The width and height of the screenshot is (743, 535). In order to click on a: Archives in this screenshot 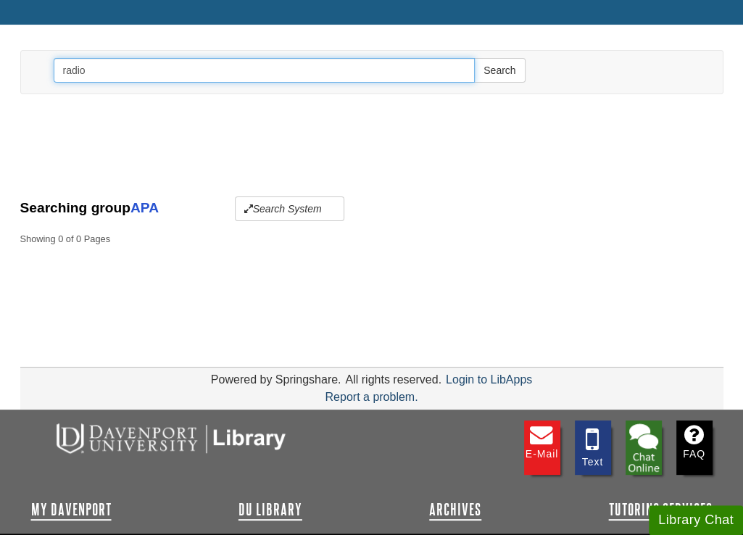, I will do `click(455, 509)`.